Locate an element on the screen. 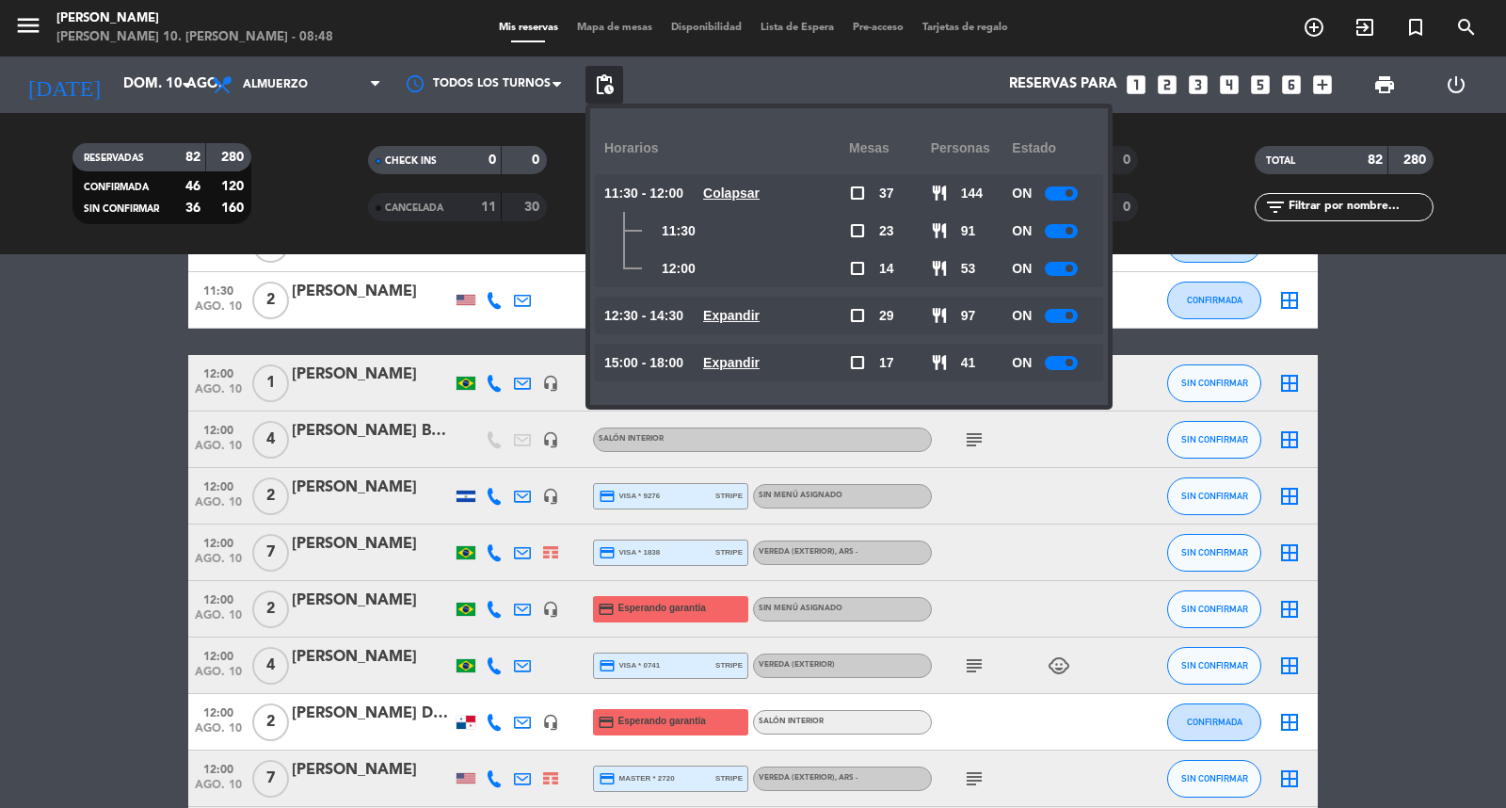 This screenshot has height=808, width=1506. strong: 120 is located at coordinates (234, 186).